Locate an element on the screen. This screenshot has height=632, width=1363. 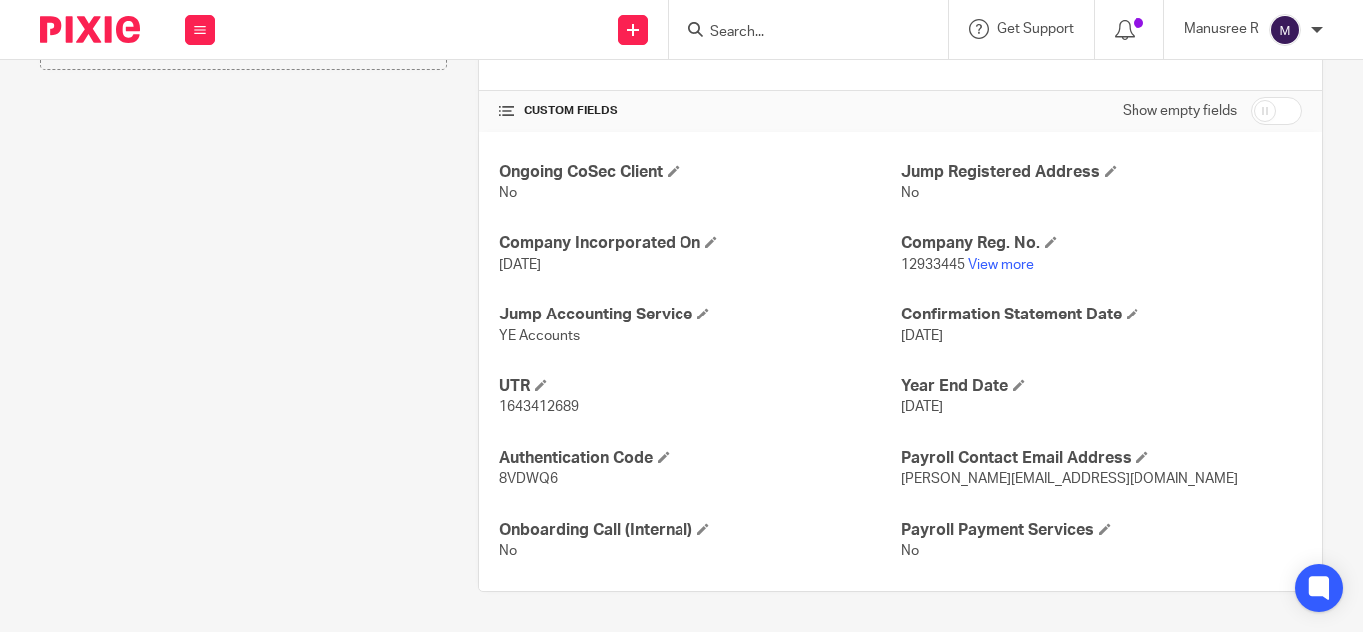
span: YE Accounts is located at coordinates (539, 336).